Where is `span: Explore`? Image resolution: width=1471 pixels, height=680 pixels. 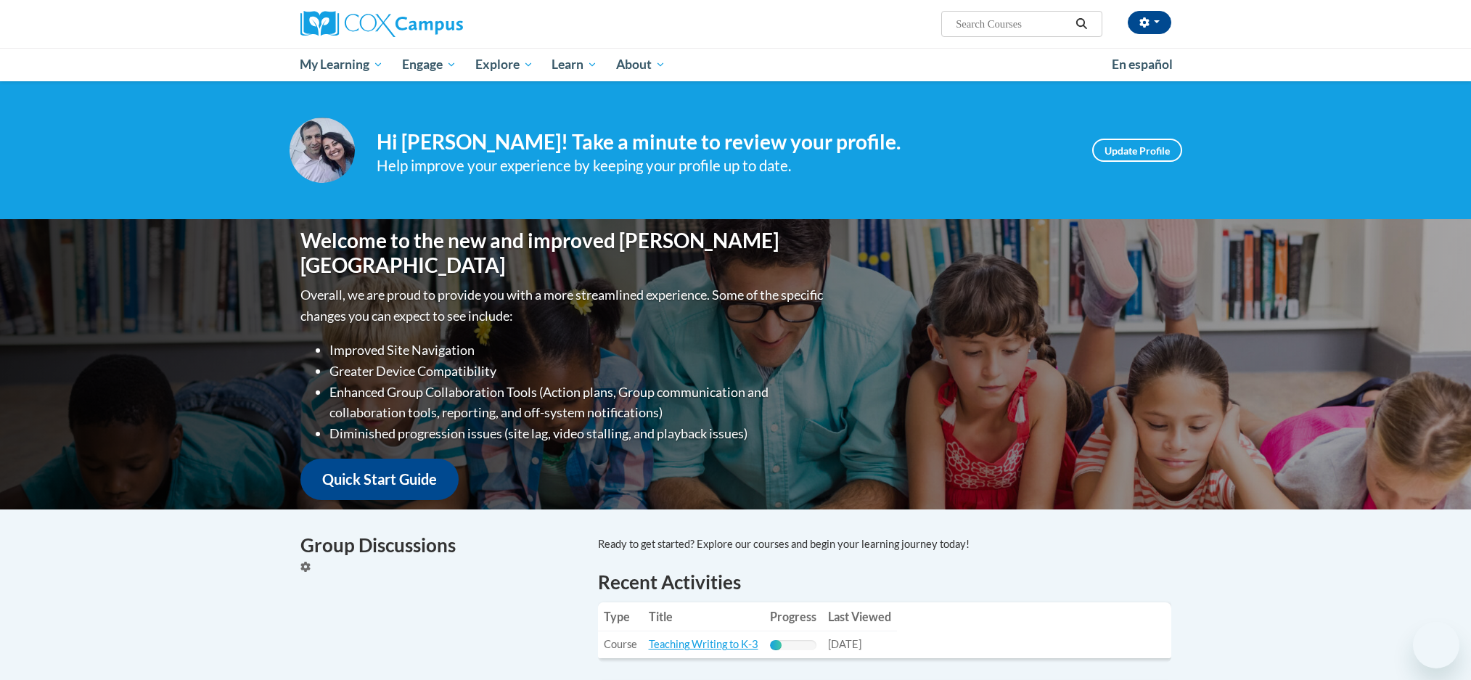
span: Explore is located at coordinates (505, 65).